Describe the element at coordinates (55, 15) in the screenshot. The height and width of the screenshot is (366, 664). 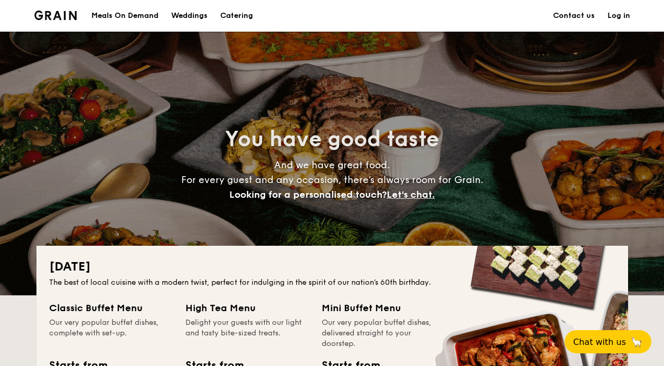
I see `img: Grain` at that location.